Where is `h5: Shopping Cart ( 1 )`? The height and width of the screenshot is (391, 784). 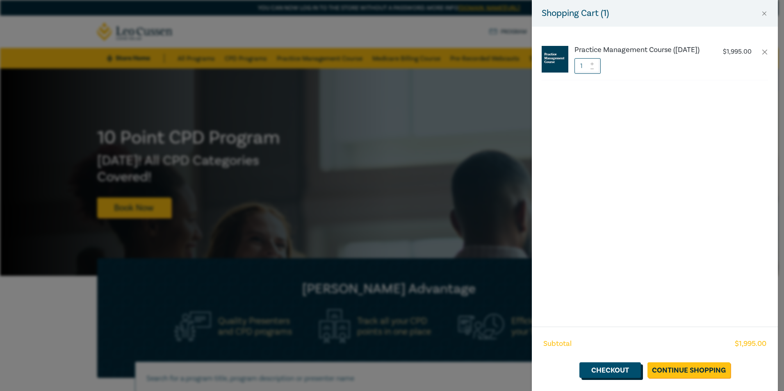
h5: Shopping Cart ( 1 ) is located at coordinates (575, 13).